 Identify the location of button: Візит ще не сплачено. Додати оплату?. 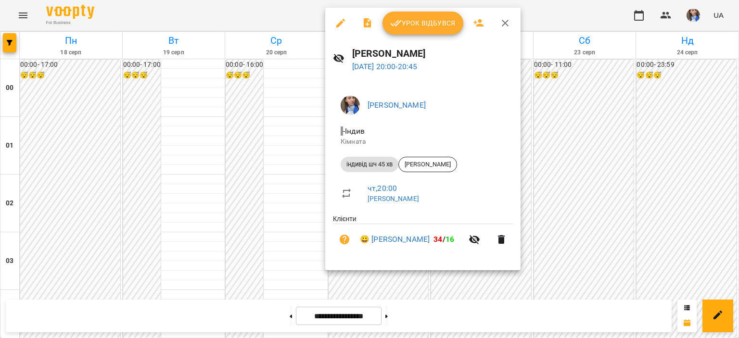
(344, 240).